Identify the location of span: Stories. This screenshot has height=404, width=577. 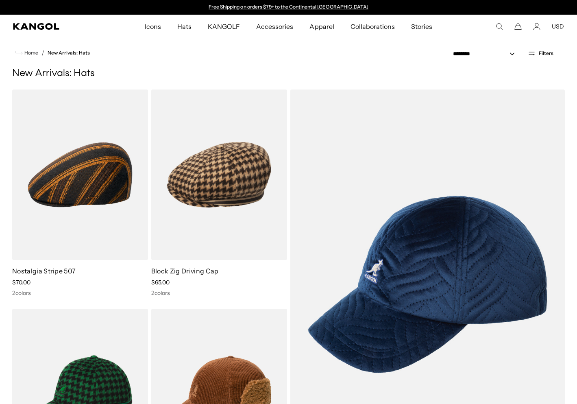
(421, 26).